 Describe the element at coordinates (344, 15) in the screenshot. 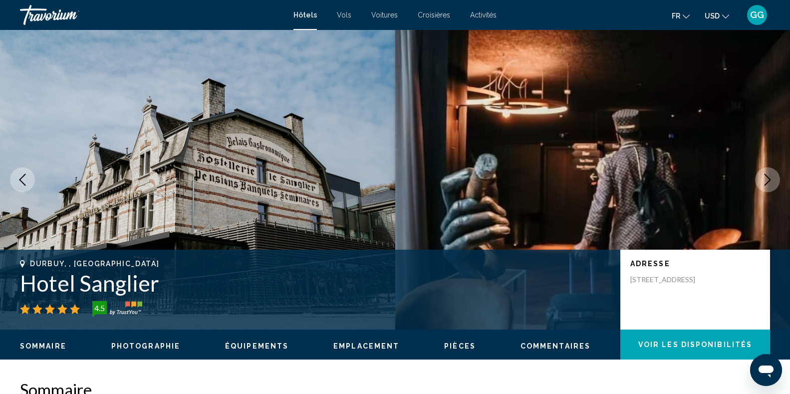

I see `span: Vols` at that location.